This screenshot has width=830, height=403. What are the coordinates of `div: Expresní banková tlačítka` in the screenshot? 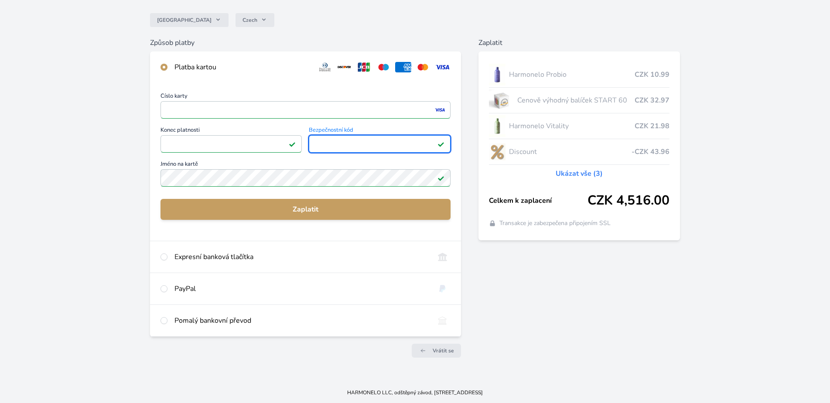 It's located at (301, 257).